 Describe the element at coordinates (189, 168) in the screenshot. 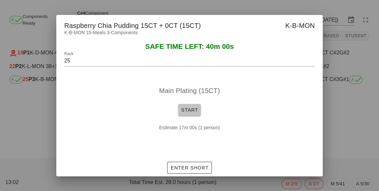

I see `button: Enter Short` at that location.